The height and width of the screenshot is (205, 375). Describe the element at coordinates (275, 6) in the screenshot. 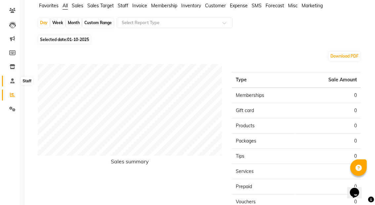

I see `span: Forecast` at that location.